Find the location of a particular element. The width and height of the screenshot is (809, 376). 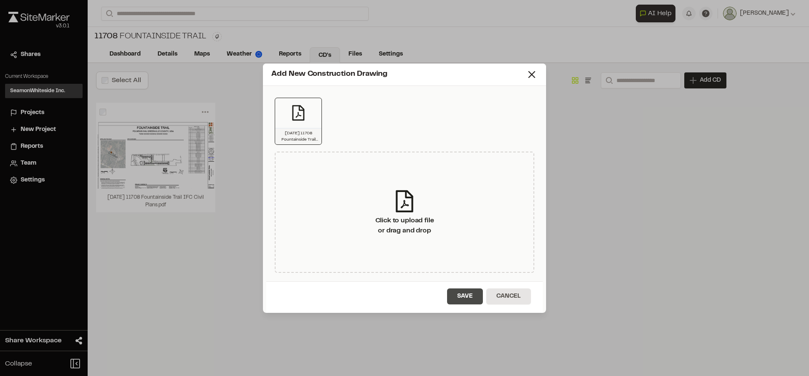

button: Cancel is located at coordinates (509, 297).